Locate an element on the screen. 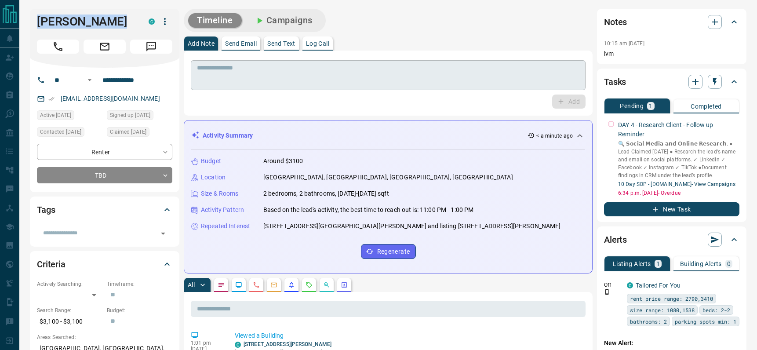 Image resolution: width=757 pixels, height=350 pixels. p: Activity Pattern is located at coordinates (222, 210).